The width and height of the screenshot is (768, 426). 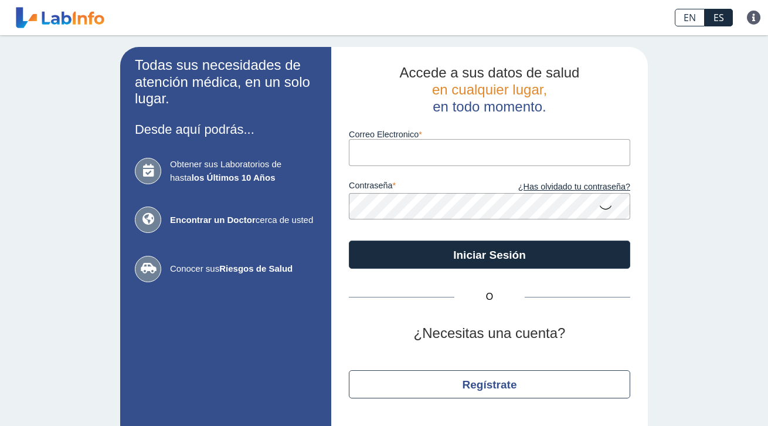 What do you see at coordinates (419, 187) in the screenshot?
I see `label: contraseña` at bounding box center [419, 187].